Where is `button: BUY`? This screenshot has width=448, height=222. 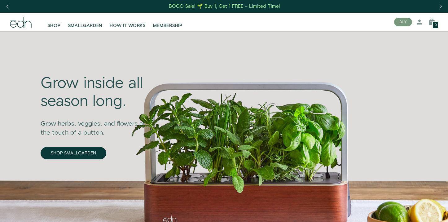 button: BUY is located at coordinates (403, 22).